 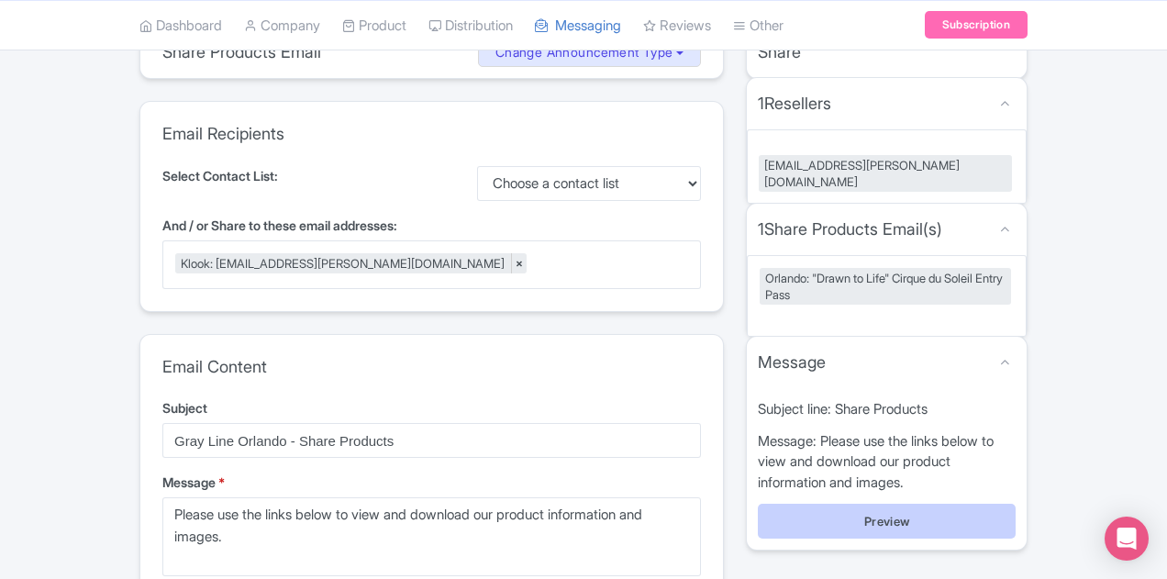 What do you see at coordinates (431, 536) in the screenshot?
I see `textarea: Please use the links below to view and download our product information and images.` at bounding box center [431, 536].